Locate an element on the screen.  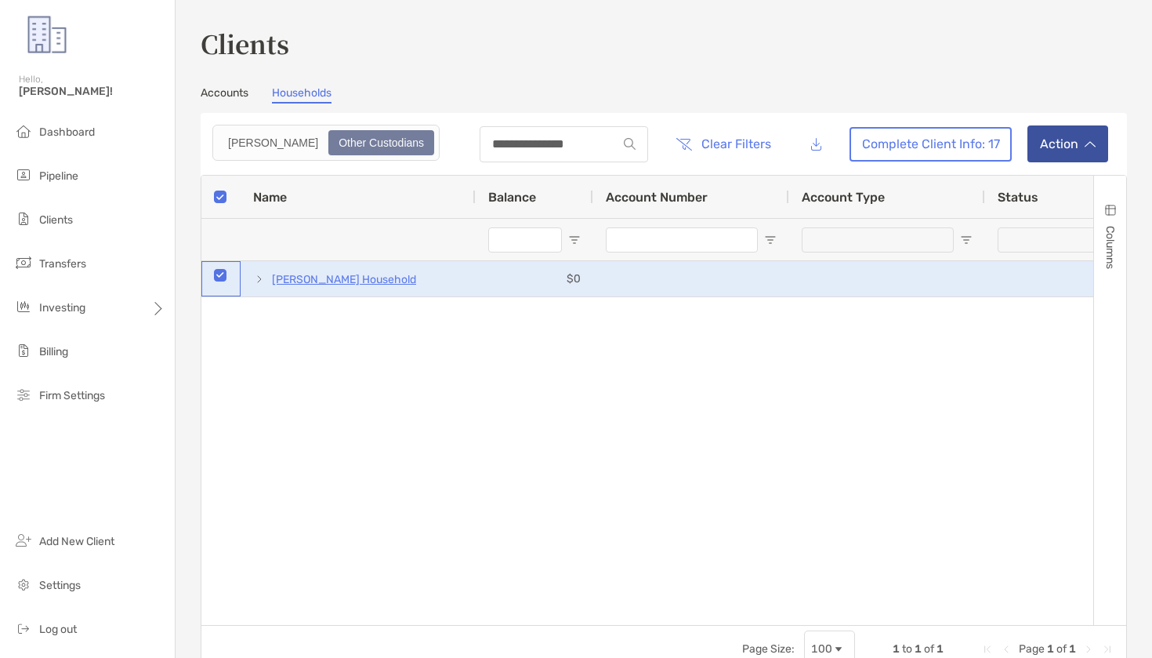
span: Pipeline is located at coordinates (59, 176).